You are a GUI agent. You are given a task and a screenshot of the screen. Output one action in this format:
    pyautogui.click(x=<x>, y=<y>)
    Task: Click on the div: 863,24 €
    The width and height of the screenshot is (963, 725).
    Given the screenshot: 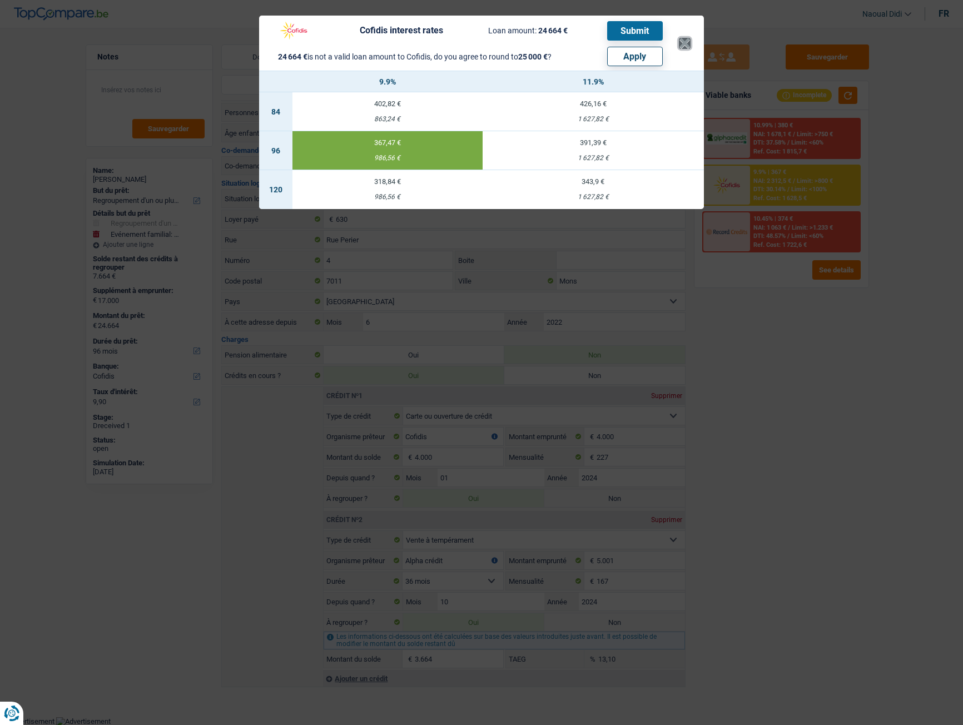 What is the action you would take?
    pyautogui.click(x=387, y=119)
    